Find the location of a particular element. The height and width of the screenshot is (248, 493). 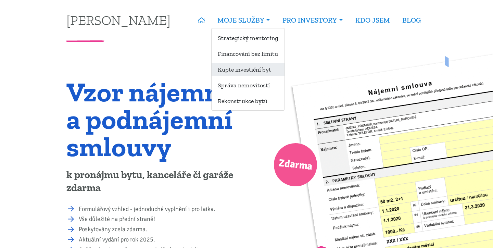

a: Strategický mentoring is located at coordinates (248, 38).